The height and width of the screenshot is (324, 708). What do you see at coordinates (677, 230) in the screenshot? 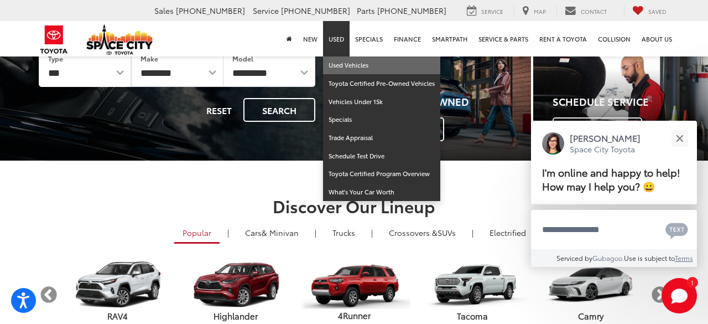
I see `svg: Text` at bounding box center [677, 230].